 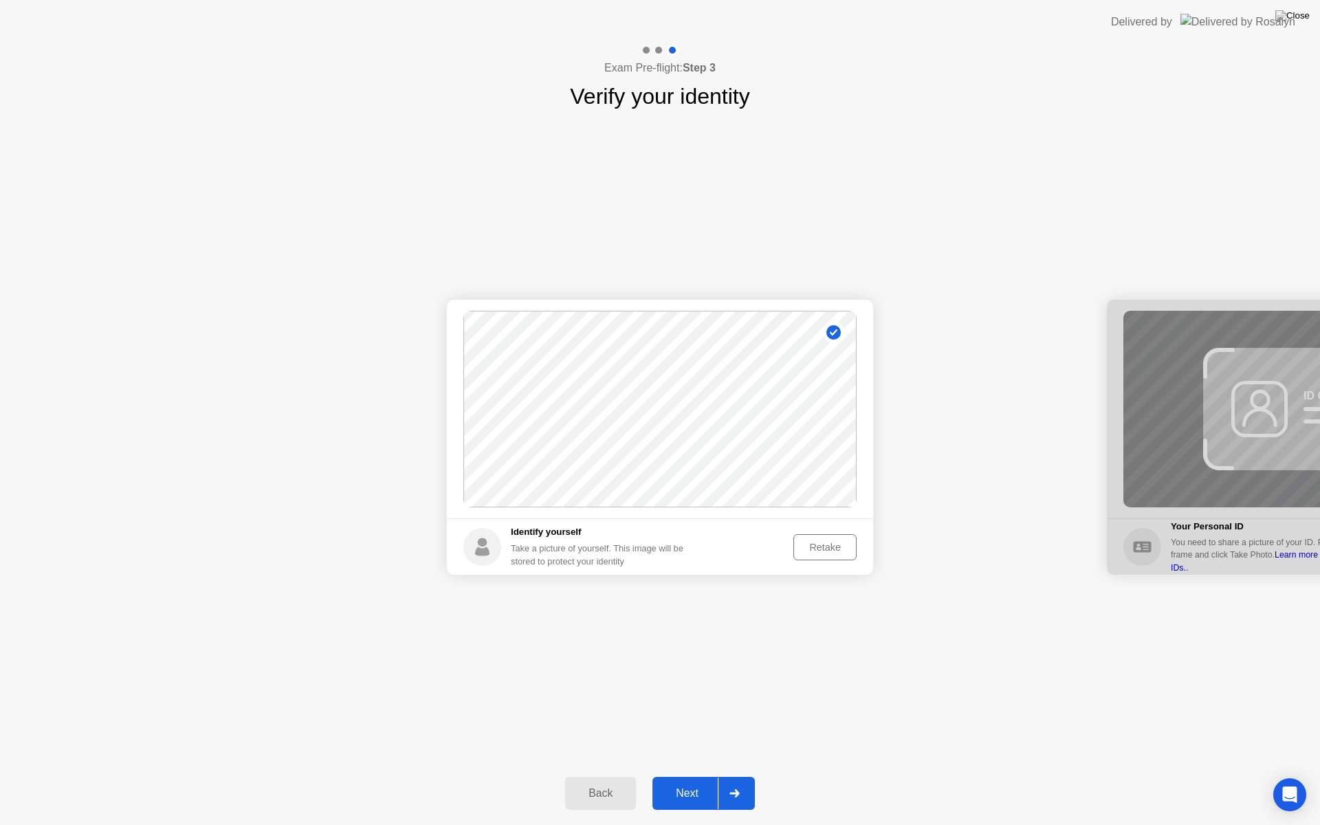 What do you see at coordinates (1238, 21) in the screenshot?
I see `img: Delivered by Rosalyn` at bounding box center [1238, 21].